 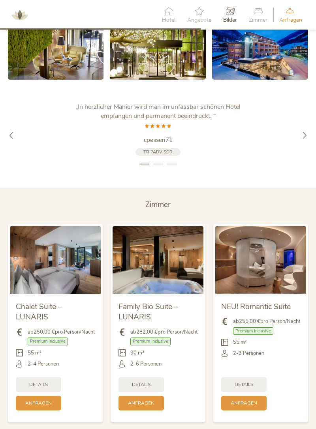 I want to click on span: TripAdvisor, so click(x=158, y=152).